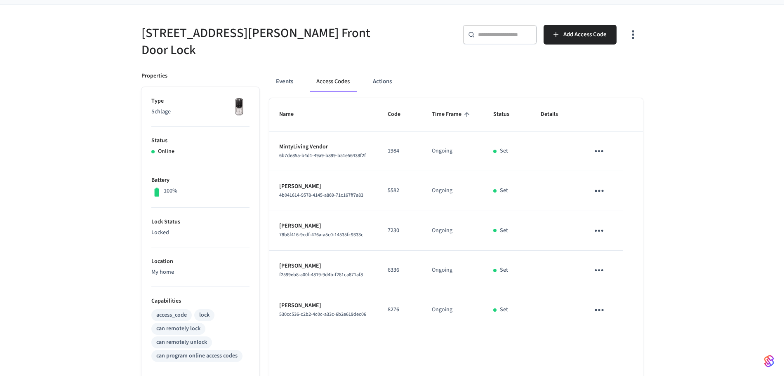 Image resolution: width=784 pixels, height=376 pixels. What do you see at coordinates (382, 82) in the screenshot?
I see `button: Actions` at bounding box center [382, 82].